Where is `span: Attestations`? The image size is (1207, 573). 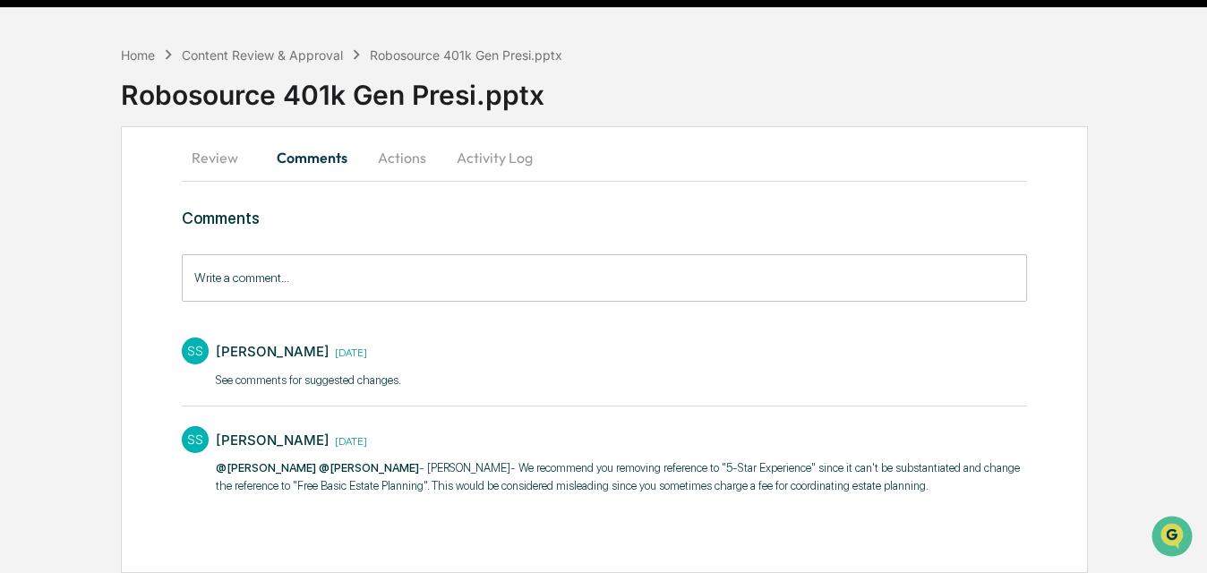 span: Attestations is located at coordinates (184, 235).